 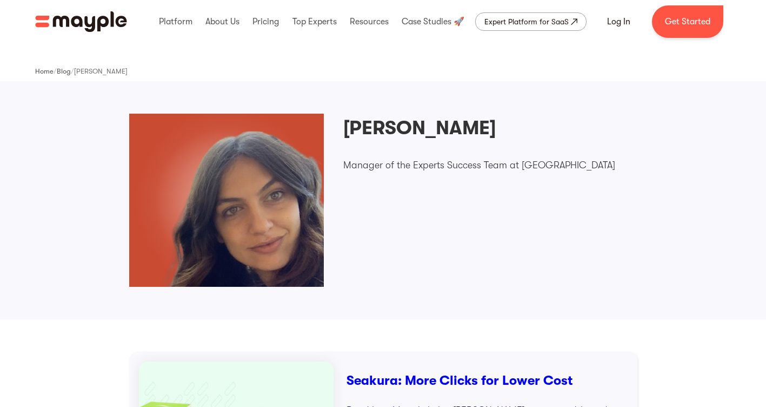 What do you see at coordinates (227, 200) in the screenshot?
I see `img: Ella Goldfeld` at bounding box center [227, 200].